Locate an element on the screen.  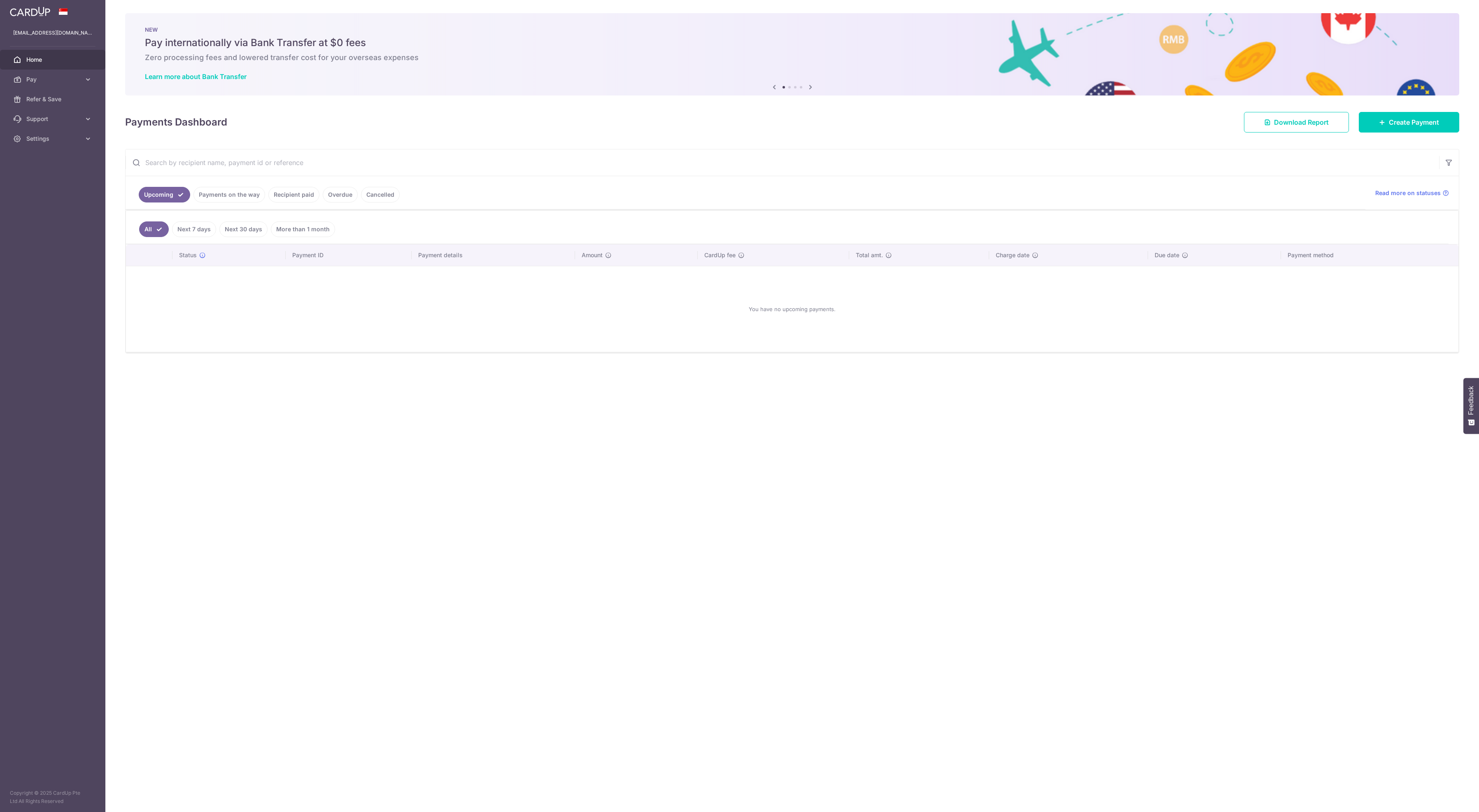
span: Settings is located at coordinates (54, 139).